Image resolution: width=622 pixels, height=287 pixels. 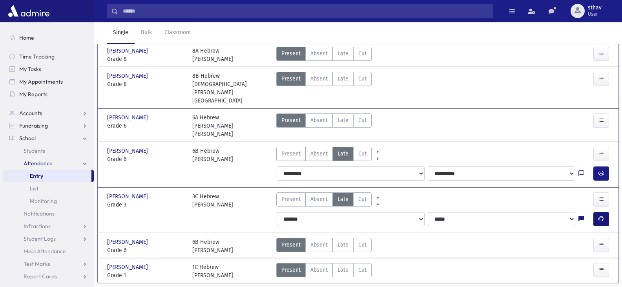 What do you see at coordinates (39, 214) in the screenshot?
I see `span: Notifications` at bounding box center [39, 214].